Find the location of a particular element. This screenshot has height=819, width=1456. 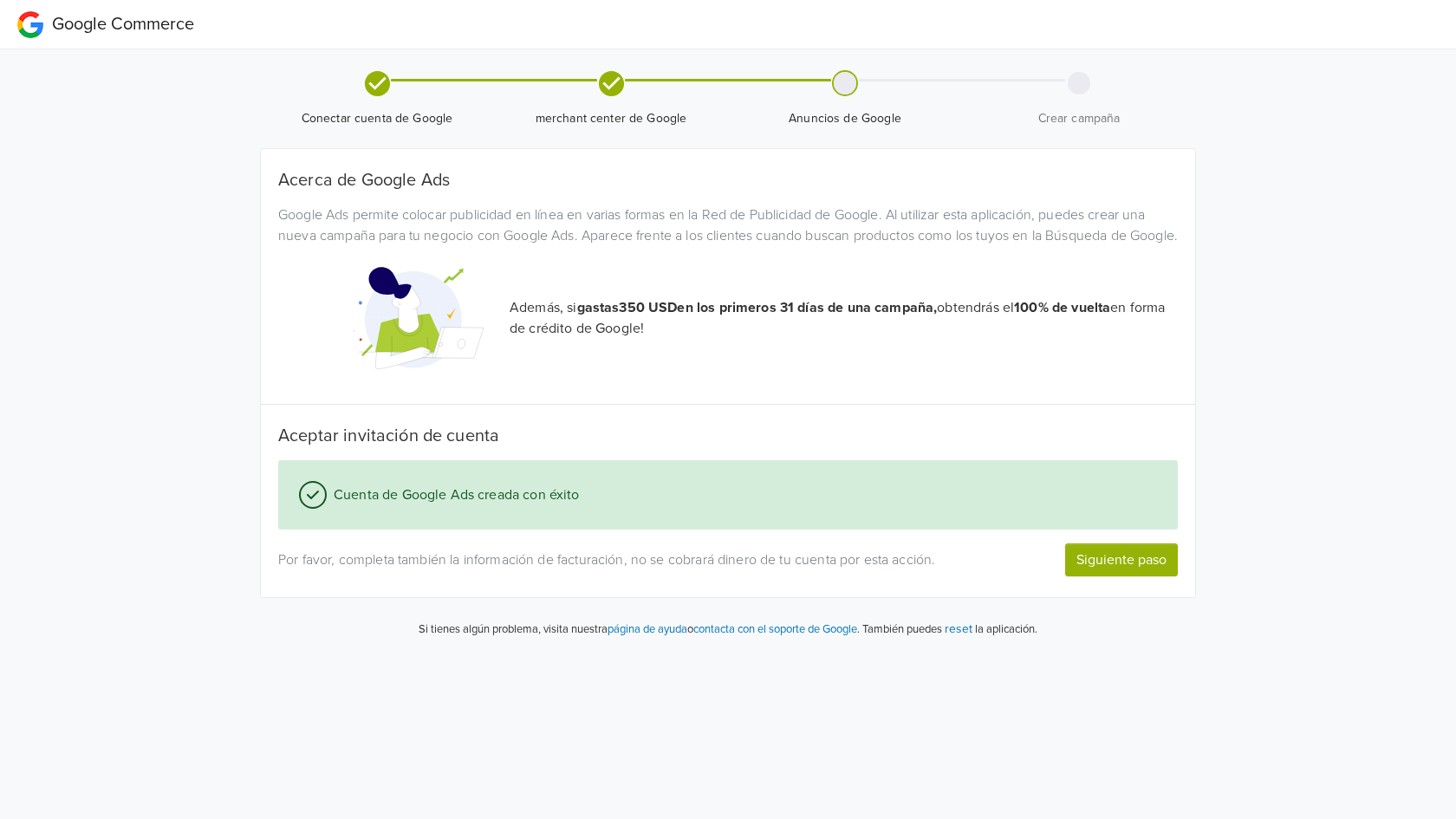

button: reset is located at coordinates (958, 628).